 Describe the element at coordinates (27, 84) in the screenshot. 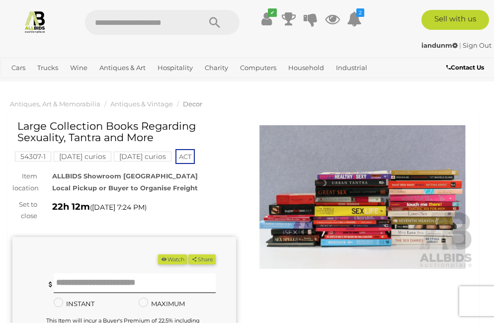

I see `a: Jewellery` at that location.